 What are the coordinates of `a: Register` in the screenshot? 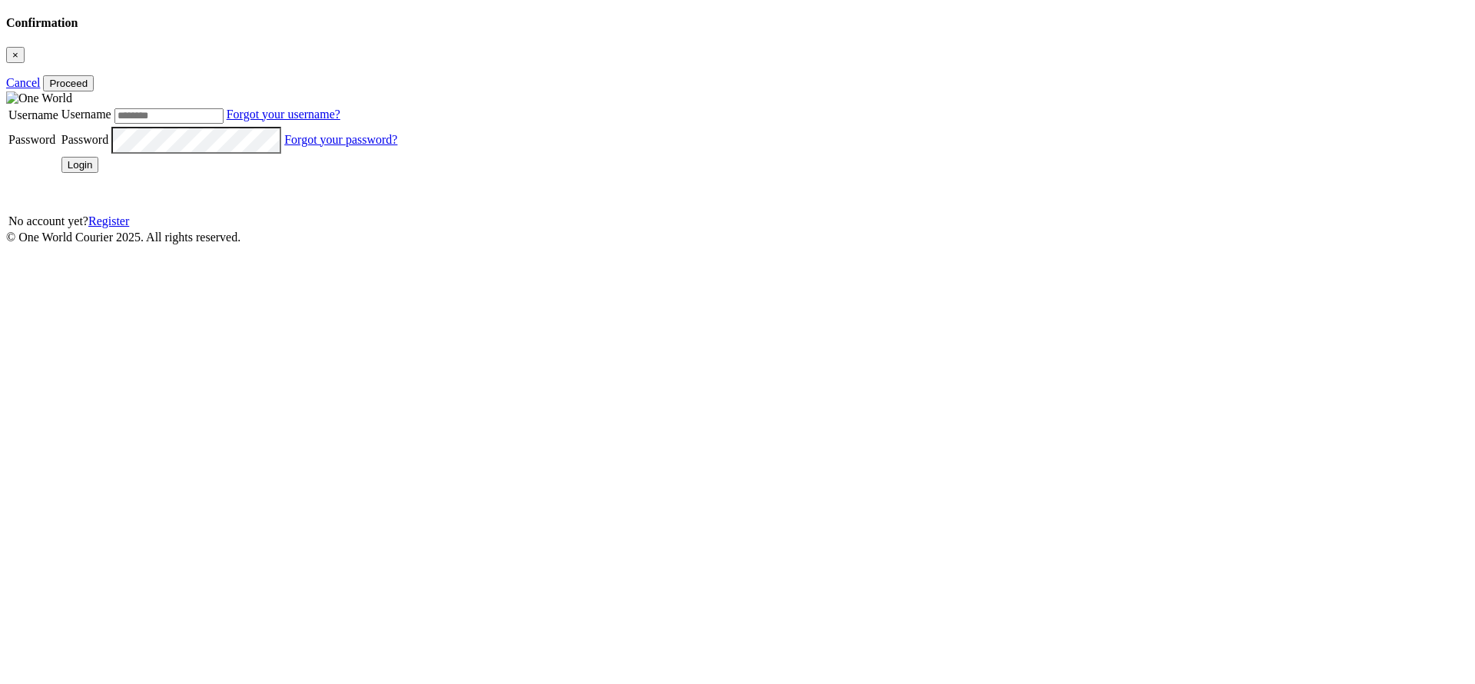 It's located at (108, 220).